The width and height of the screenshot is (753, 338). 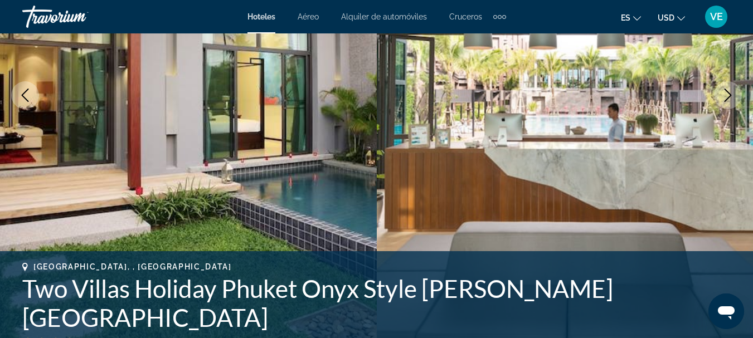 I want to click on button: Previous image, so click(x=25, y=95).